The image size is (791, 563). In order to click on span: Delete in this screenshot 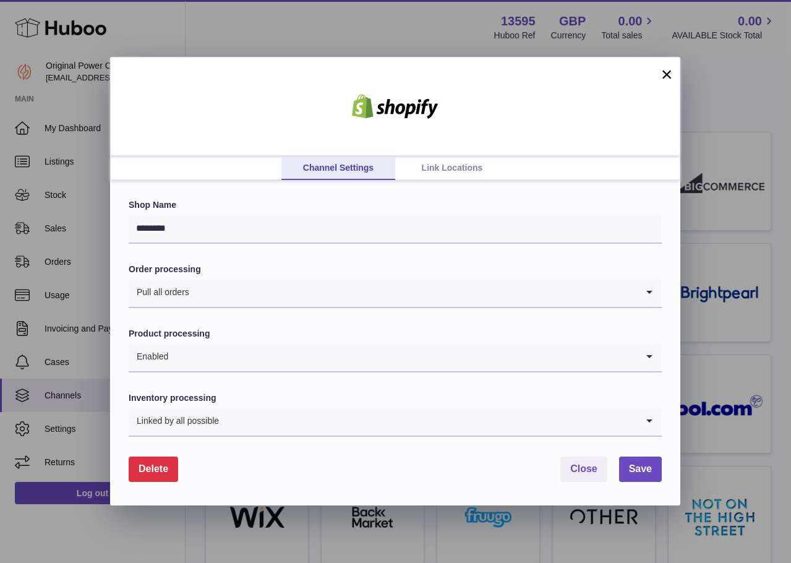, I will do `click(153, 468)`.